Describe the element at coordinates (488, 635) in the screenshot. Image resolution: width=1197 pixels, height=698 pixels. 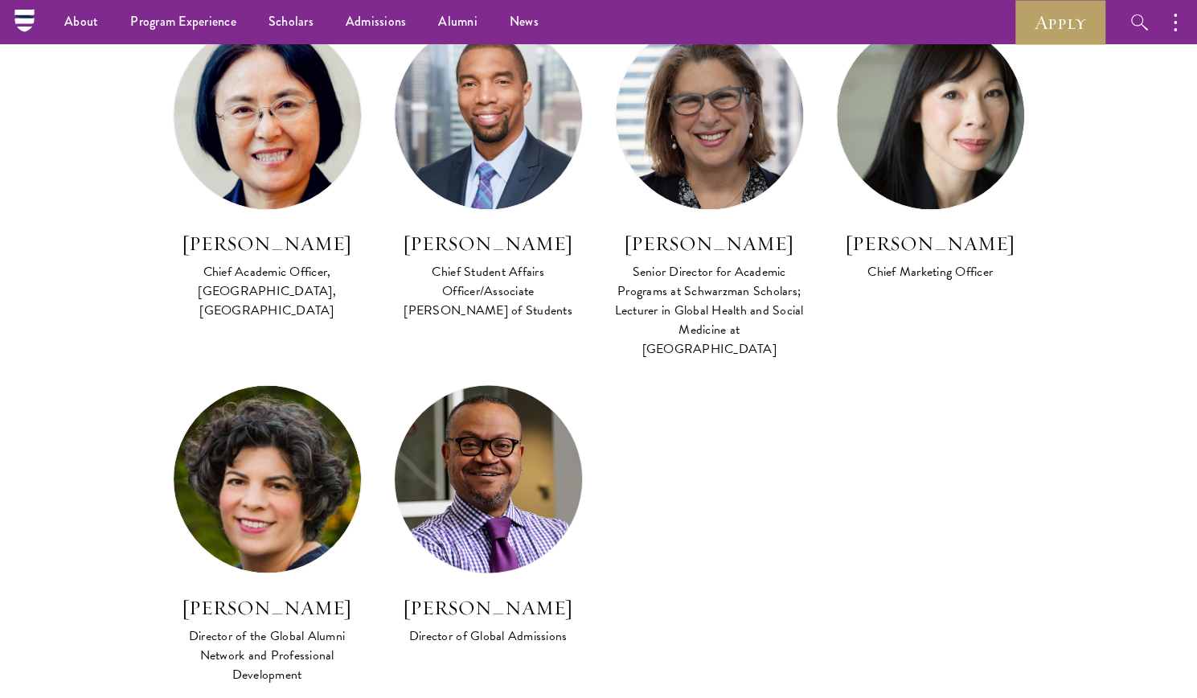
I see `div: Director of Global Admissions` at that location.